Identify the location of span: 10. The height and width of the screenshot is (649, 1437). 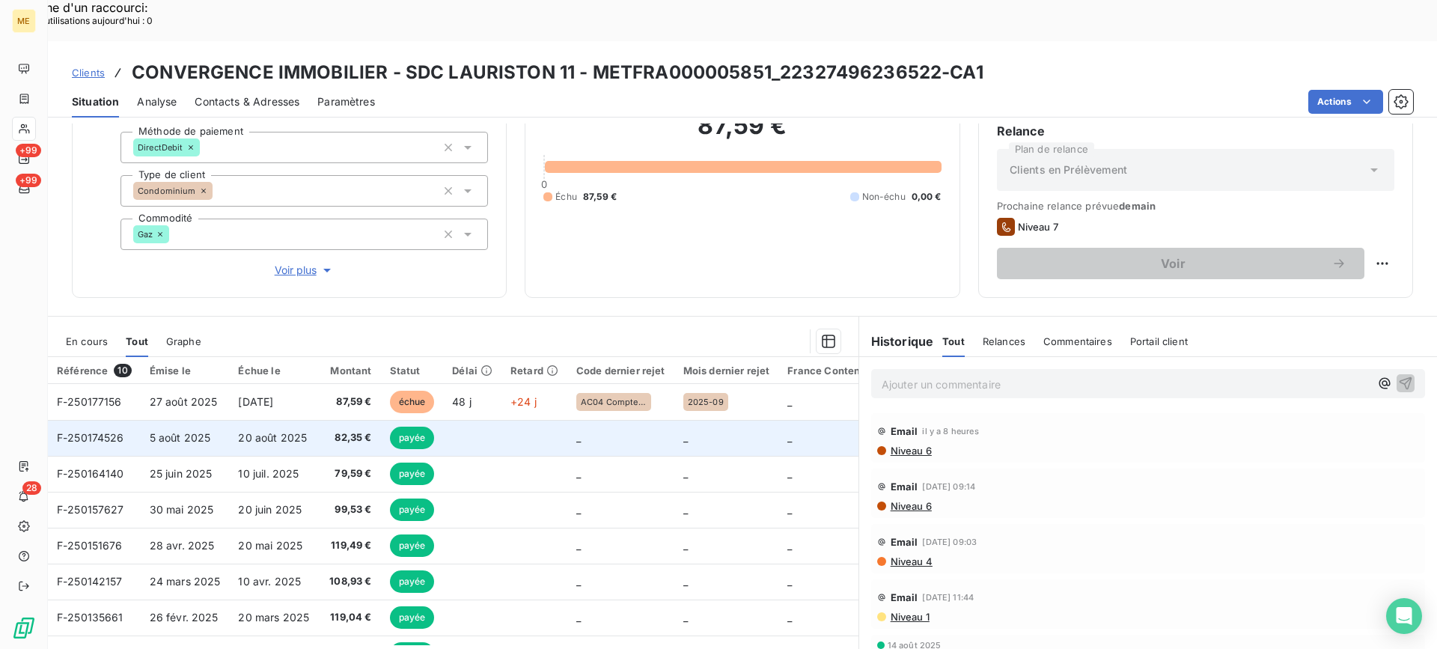
(122, 370).